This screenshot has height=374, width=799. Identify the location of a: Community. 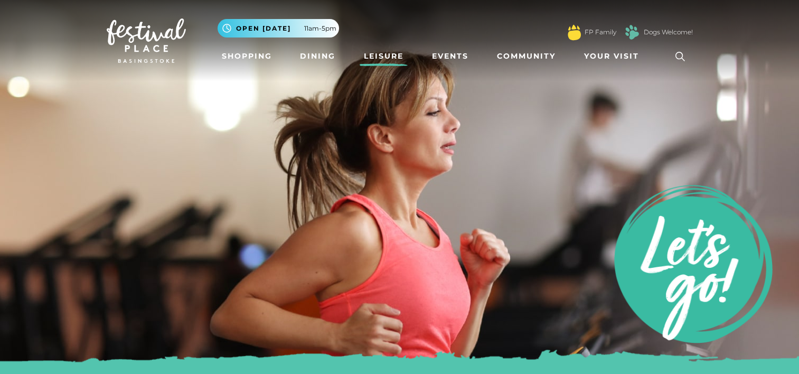
(526, 56).